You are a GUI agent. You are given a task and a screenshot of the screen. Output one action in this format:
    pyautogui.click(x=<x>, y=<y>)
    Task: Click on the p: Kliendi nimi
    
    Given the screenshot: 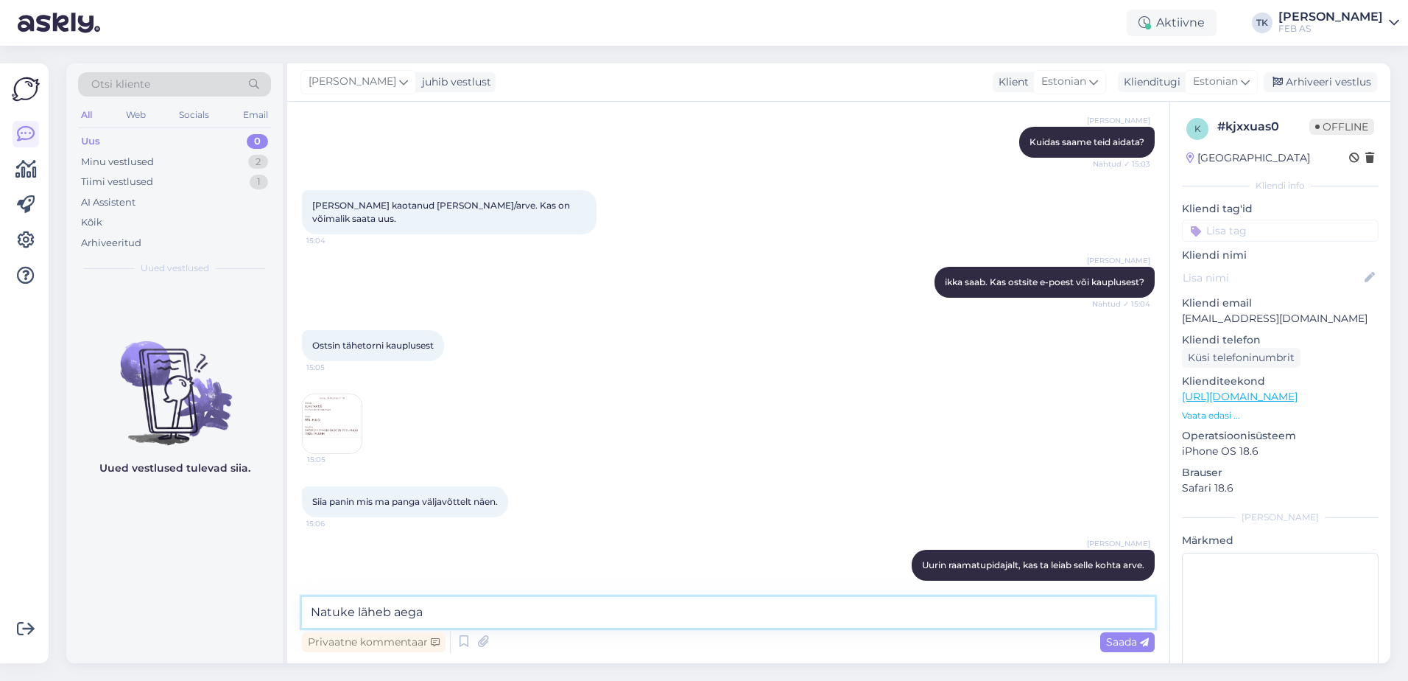 What is the action you would take?
    pyautogui.click(x=1280, y=255)
    